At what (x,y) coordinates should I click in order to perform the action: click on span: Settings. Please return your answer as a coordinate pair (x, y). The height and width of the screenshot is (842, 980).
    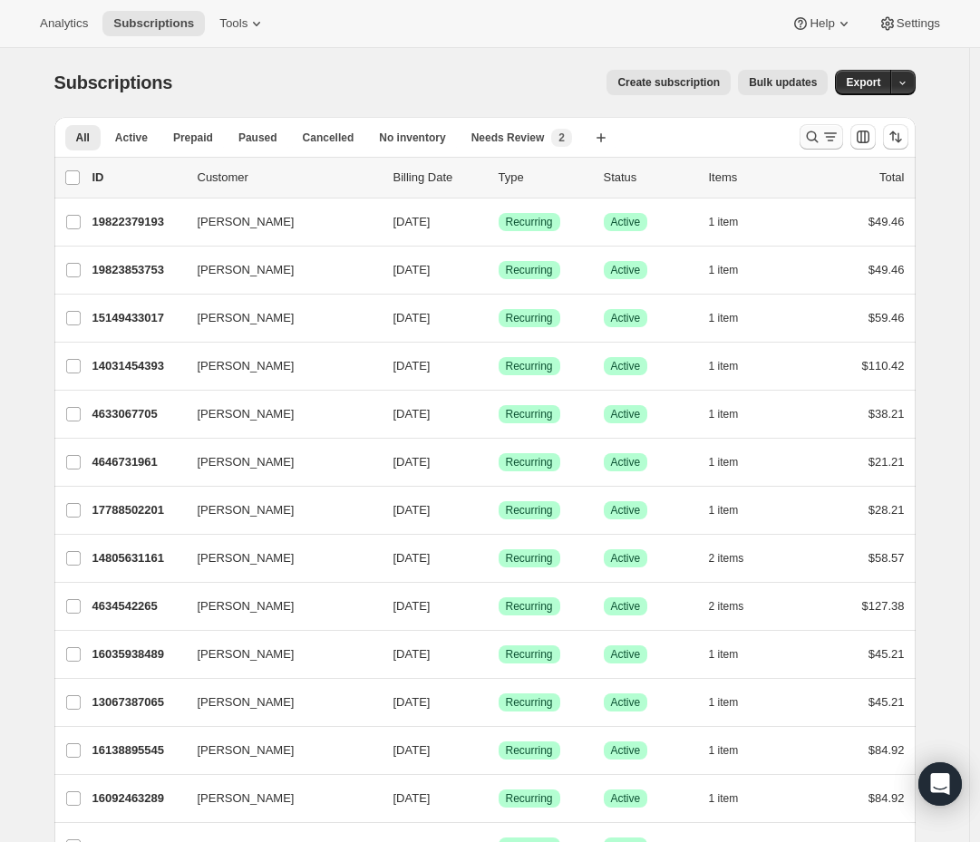
    Looking at the image, I should click on (918, 24).